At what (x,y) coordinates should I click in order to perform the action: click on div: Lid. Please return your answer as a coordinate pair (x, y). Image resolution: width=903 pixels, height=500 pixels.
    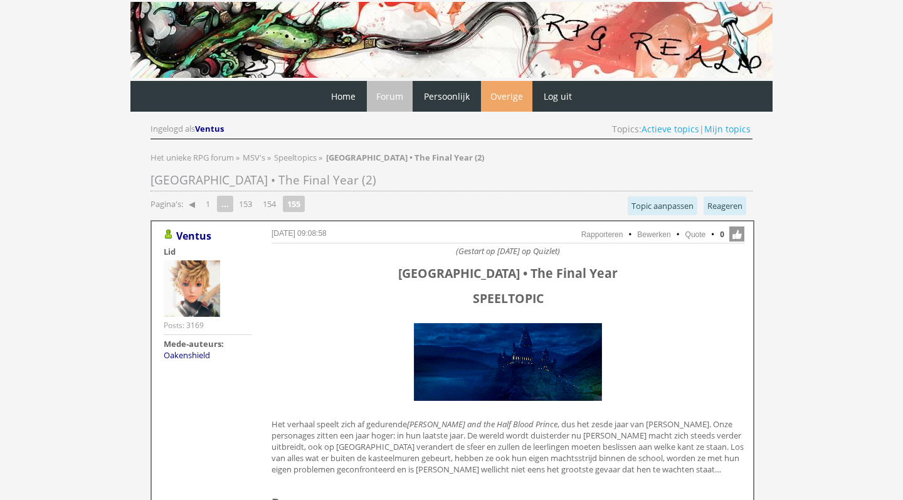
    Looking at the image, I should click on (207, 251).